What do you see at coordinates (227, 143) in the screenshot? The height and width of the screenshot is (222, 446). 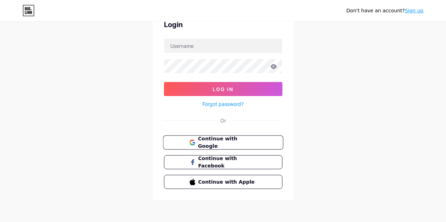 I see `span: Continue with Google` at bounding box center [227, 143].